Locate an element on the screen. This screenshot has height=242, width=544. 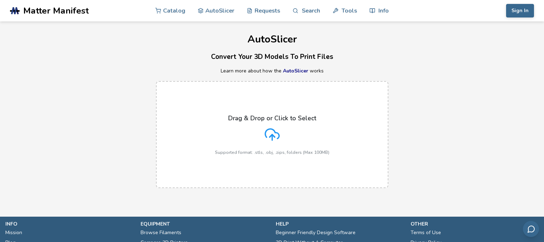
a: Beginner Friendly Design Software is located at coordinates (315, 233).